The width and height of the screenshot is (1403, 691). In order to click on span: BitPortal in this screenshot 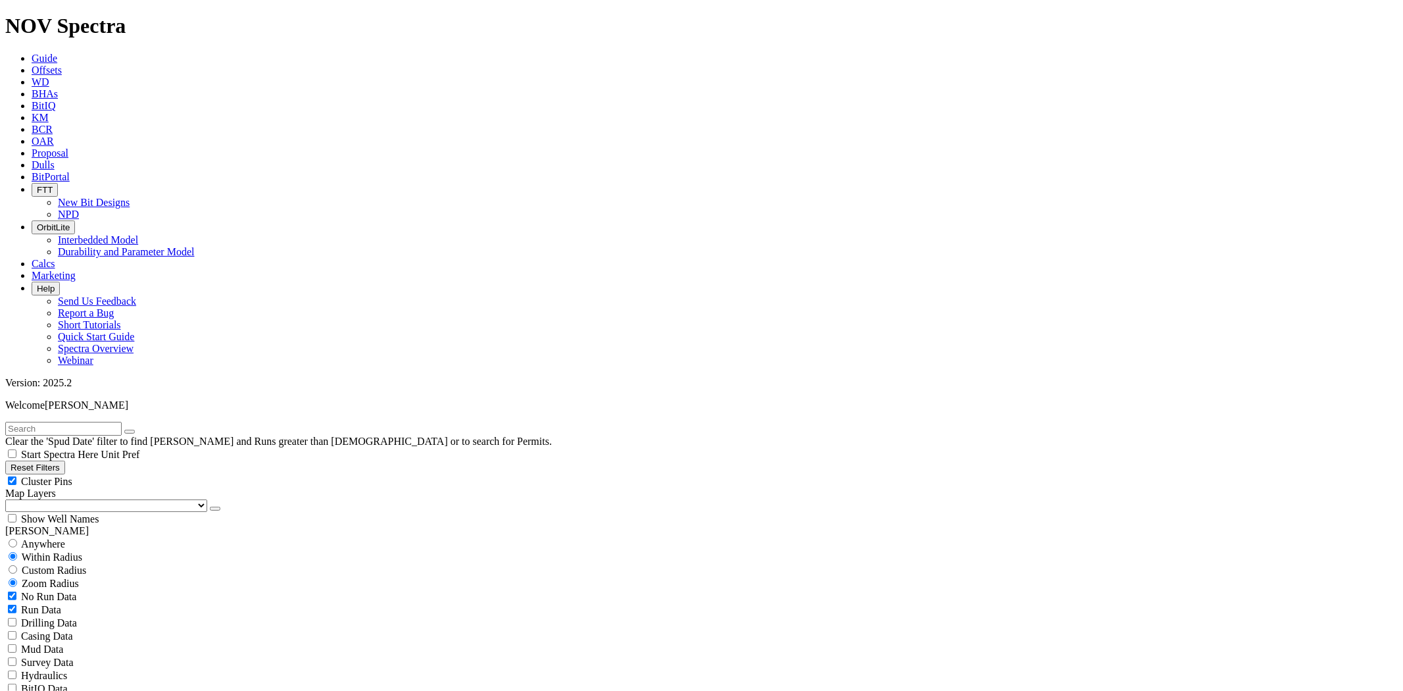, I will do `click(51, 176)`.